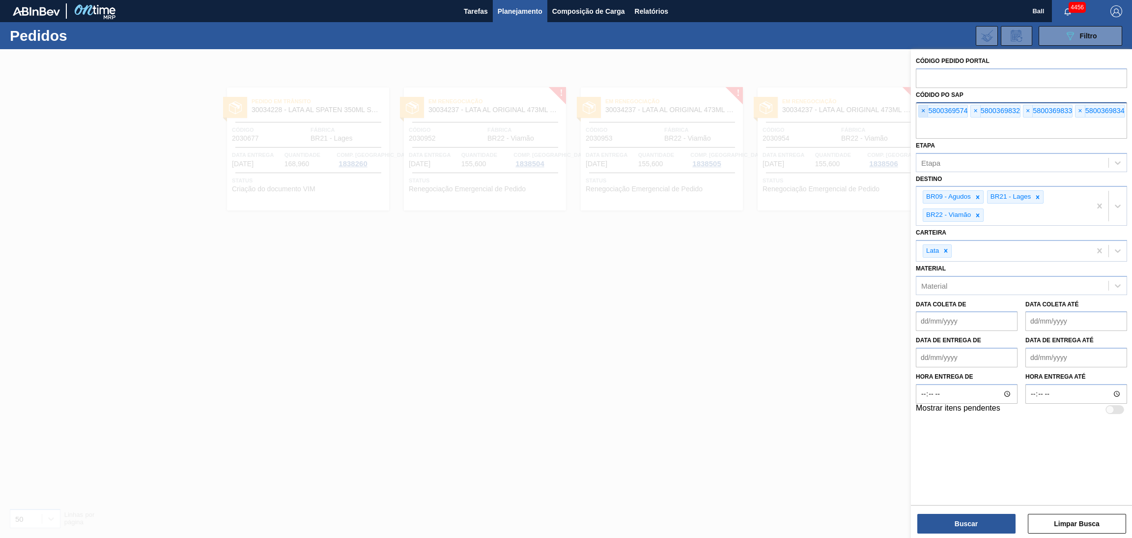 This screenshot has width=1132, height=538. Describe the element at coordinates (652, 11) in the screenshot. I see `span: Relatórios` at that location.